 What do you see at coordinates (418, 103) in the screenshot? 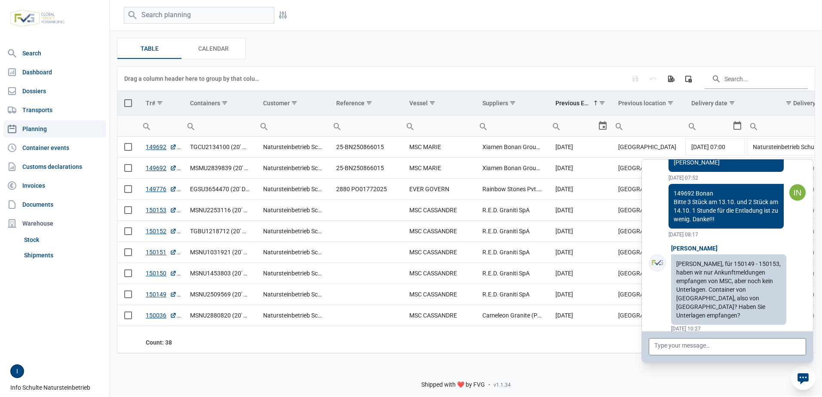
I see `div: Vessel` at bounding box center [418, 103].